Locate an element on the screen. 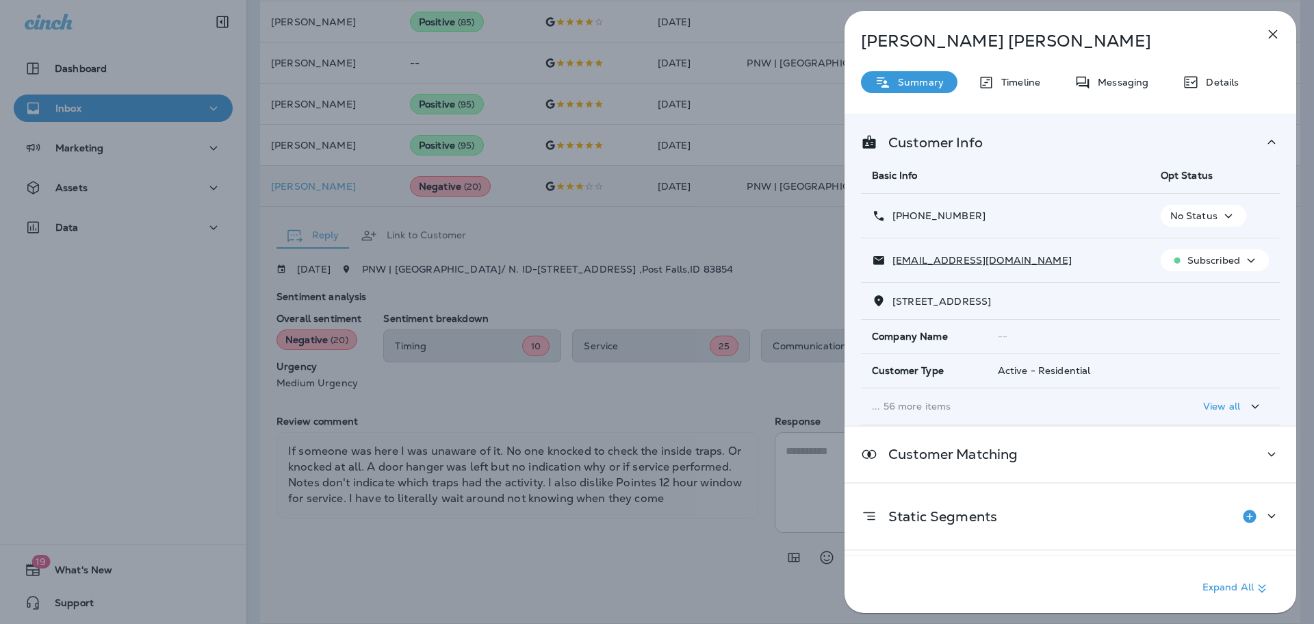  p: Static Segments is located at coordinates (937, 516).